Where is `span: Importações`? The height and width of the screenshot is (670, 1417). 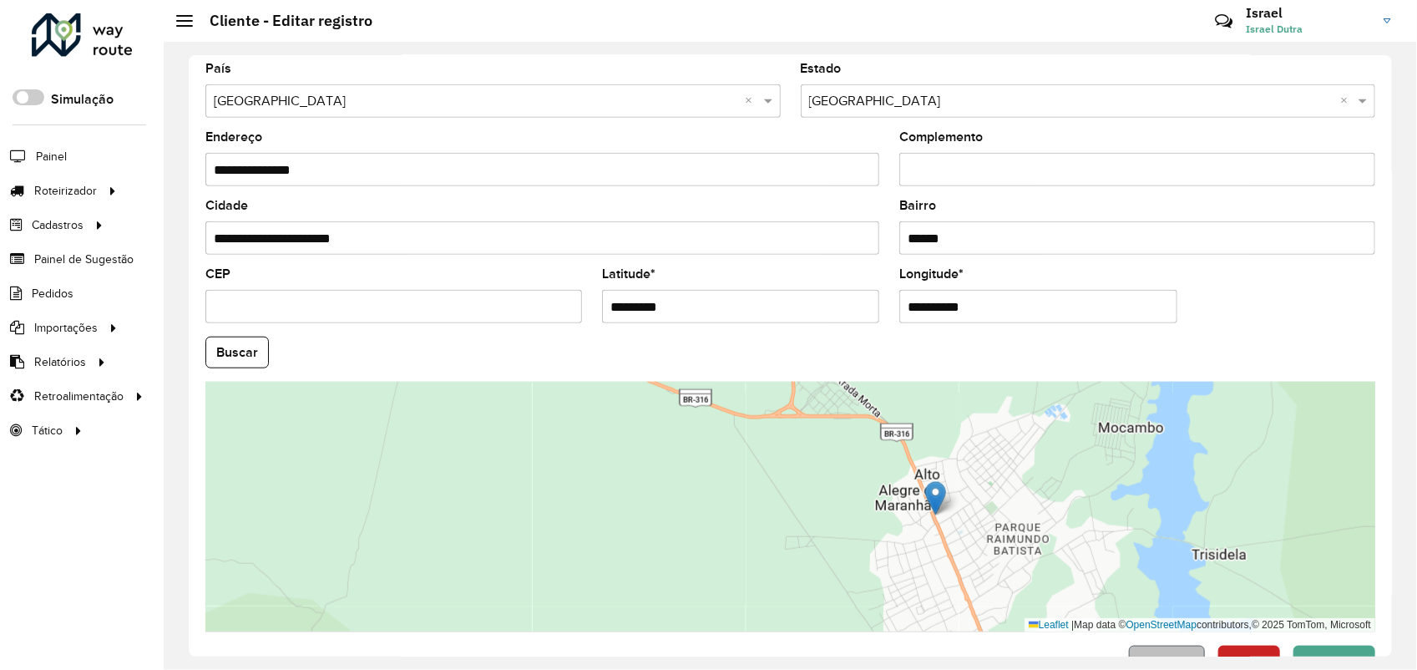
span: Importações is located at coordinates (66, 327).